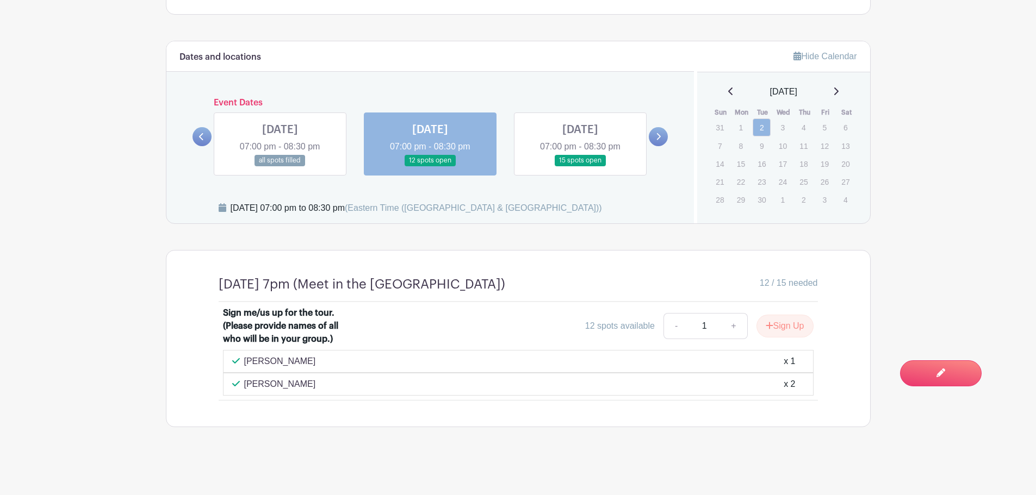 The height and width of the screenshot is (495, 1036). What do you see at coordinates (846, 113) in the screenshot?
I see `th: Sat` at bounding box center [846, 113].